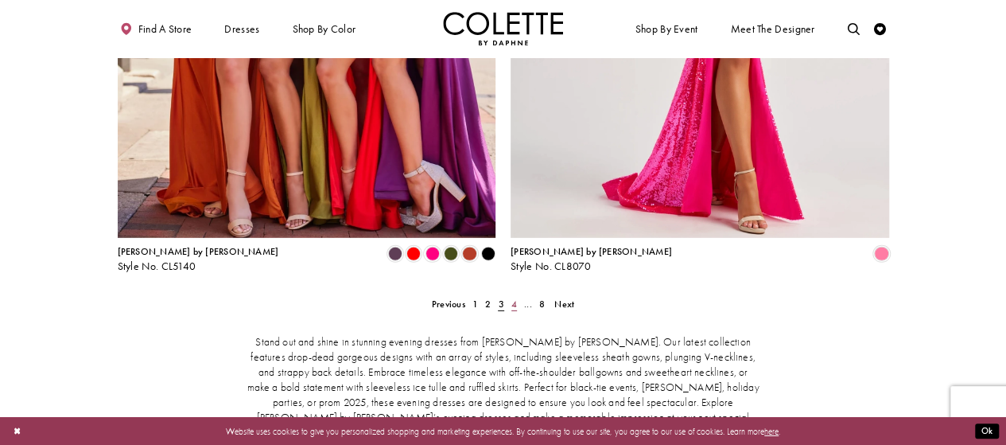 Image resolution: width=1006 pixels, height=445 pixels. Describe the element at coordinates (667, 29) in the screenshot. I see `span: Shop By Event` at that location.